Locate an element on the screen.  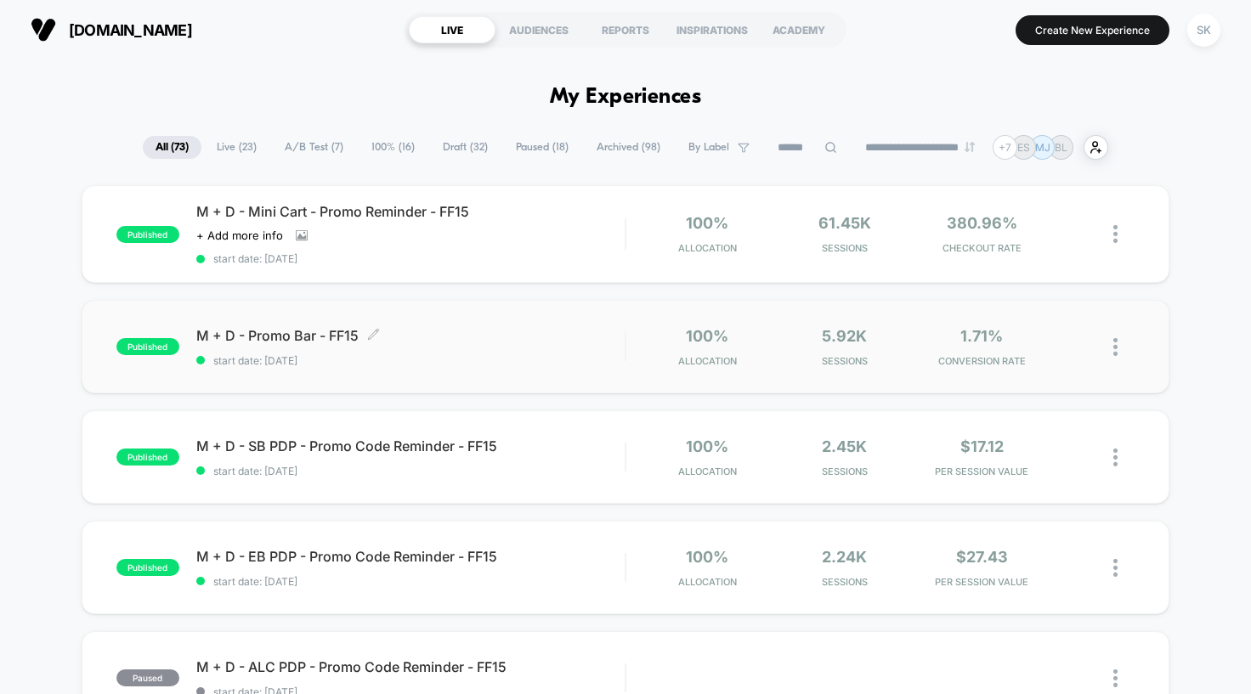
div: REPORTS is located at coordinates (625, 30).